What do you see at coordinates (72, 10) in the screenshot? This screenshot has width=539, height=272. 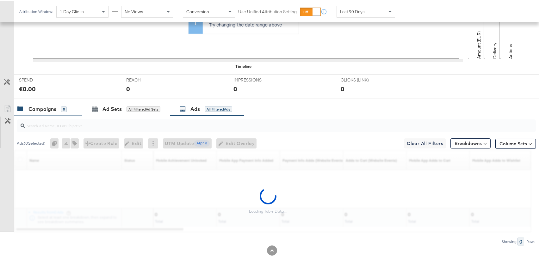 I see `span: 1 Day Clicks` at bounding box center [72, 10].